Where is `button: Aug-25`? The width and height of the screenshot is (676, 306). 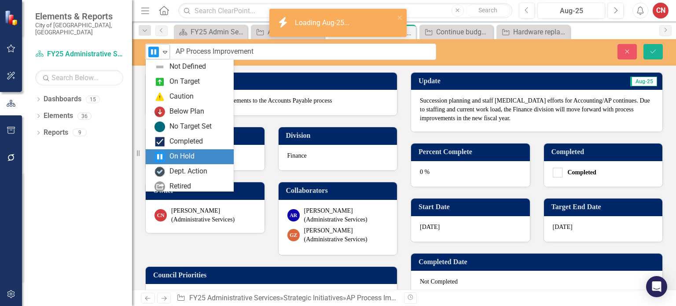
button: Aug-25 is located at coordinates (571, 11).